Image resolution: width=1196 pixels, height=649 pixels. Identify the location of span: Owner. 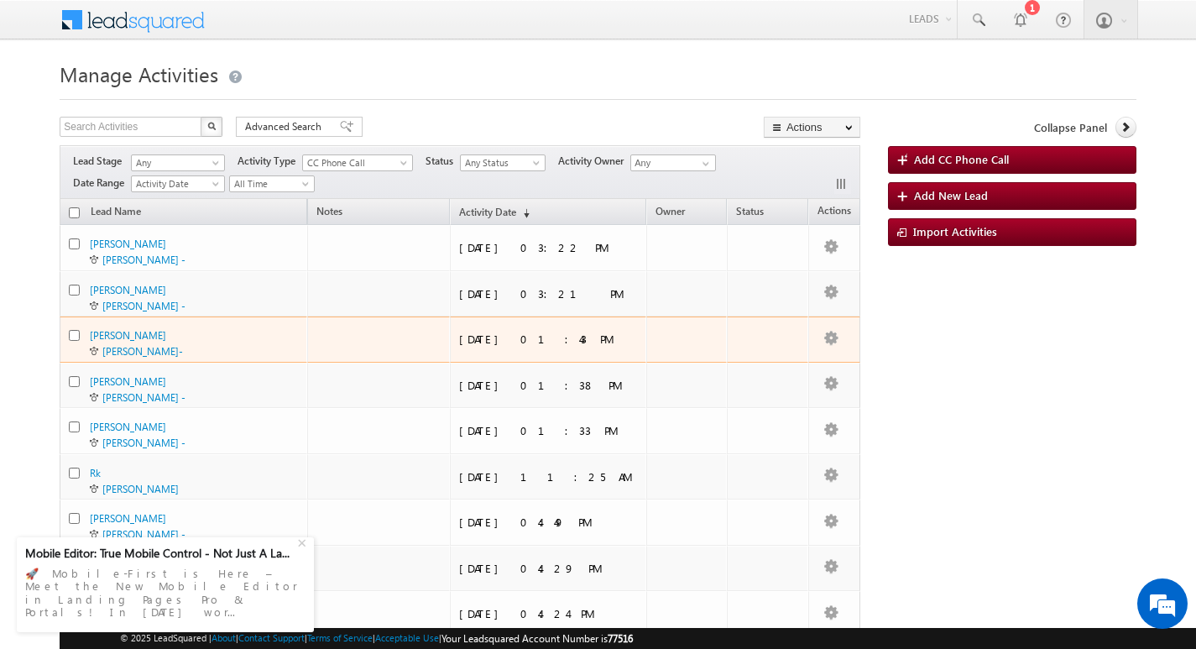
(670, 211).